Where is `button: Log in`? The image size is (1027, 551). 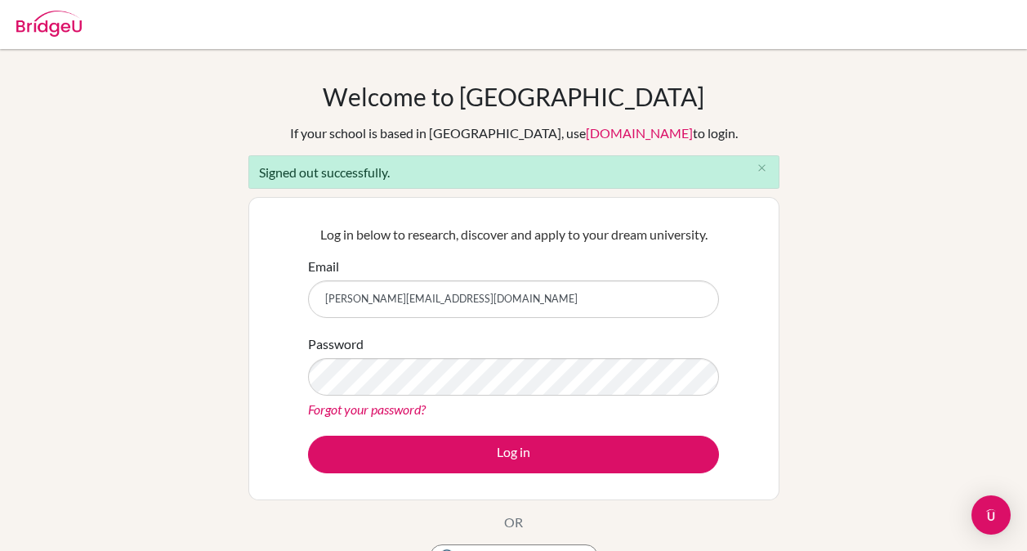
button: Log in is located at coordinates (513, 454).